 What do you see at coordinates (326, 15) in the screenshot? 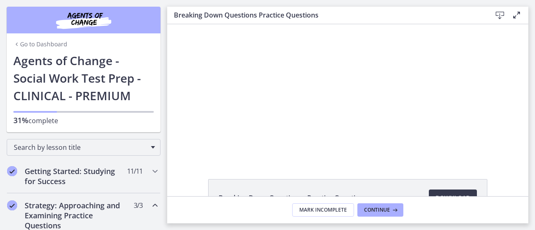
I see `h3: Breaking Down Questions Practice Questions` at bounding box center [326, 15].